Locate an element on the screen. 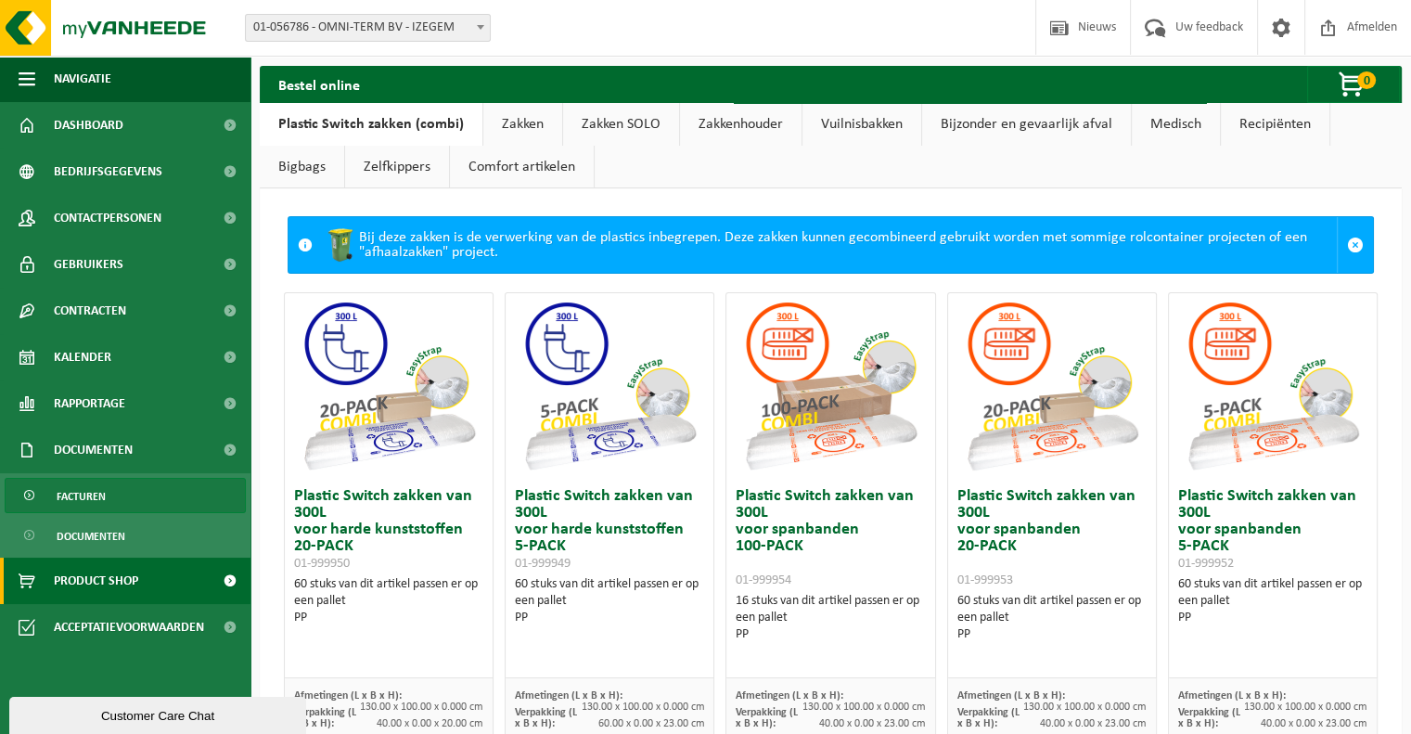 The image size is (1411, 734). h3: Plastic Switch zakken van 300L voor harde kunststoffen 20-PACK is located at coordinates (389, 530).